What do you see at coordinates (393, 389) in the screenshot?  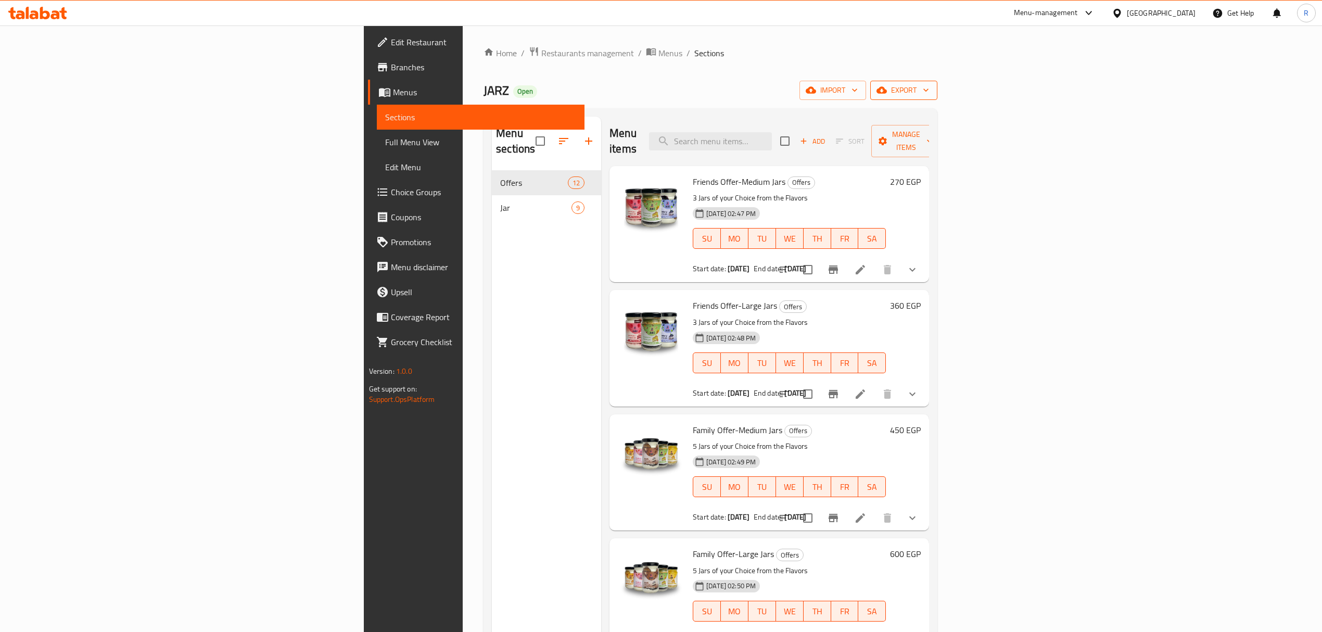 I see `span: Get support on:` at bounding box center [393, 389].